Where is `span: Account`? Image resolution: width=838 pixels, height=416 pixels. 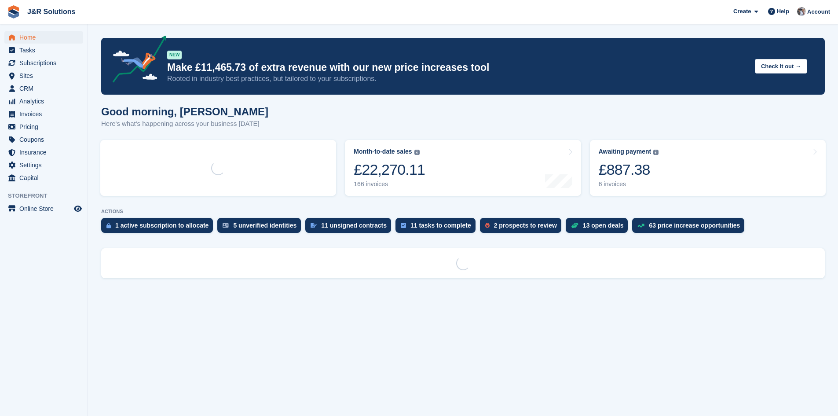 span: Account is located at coordinates (819, 12).